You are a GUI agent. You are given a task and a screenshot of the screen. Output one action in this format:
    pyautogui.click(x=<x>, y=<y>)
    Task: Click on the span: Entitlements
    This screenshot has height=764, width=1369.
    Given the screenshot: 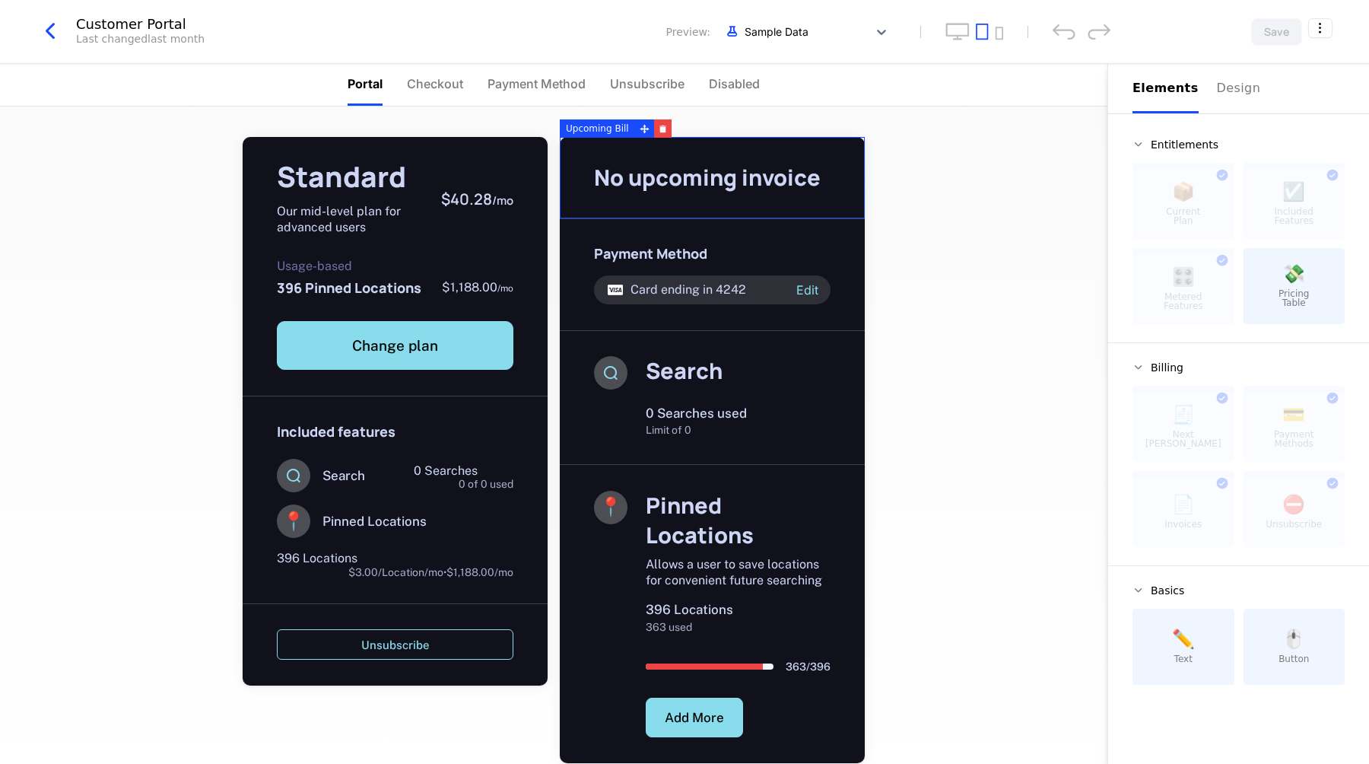 What is the action you would take?
    pyautogui.click(x=1184, y=145)
    